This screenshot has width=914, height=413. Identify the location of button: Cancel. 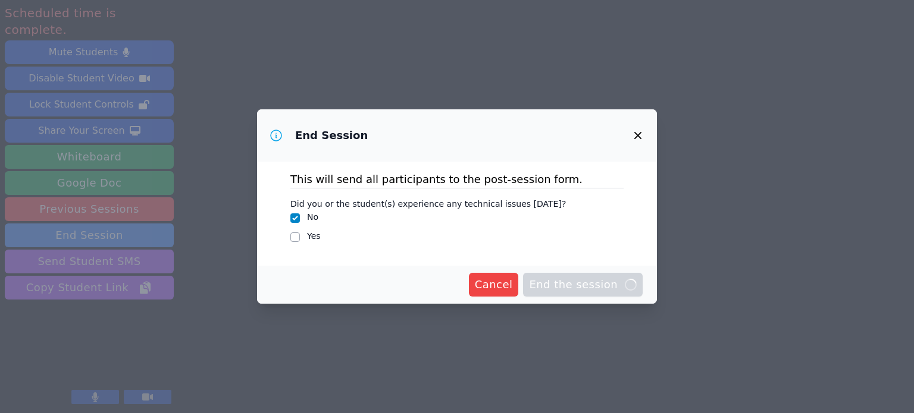
(494, 285).